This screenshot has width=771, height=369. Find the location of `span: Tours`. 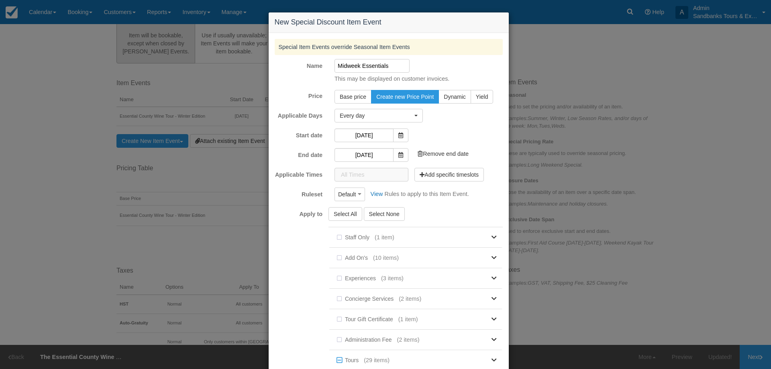

span: Tours is located at coordinates (349, 360).